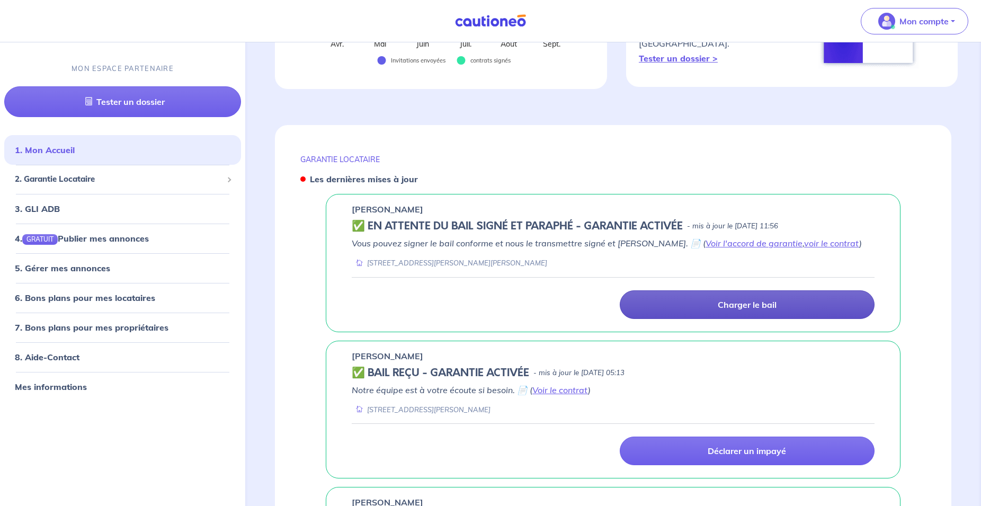 The width and height of the screenshot is (981, 506). I want to click on div: 4.GRATUITPublier mes annonces, so click(122, 238).